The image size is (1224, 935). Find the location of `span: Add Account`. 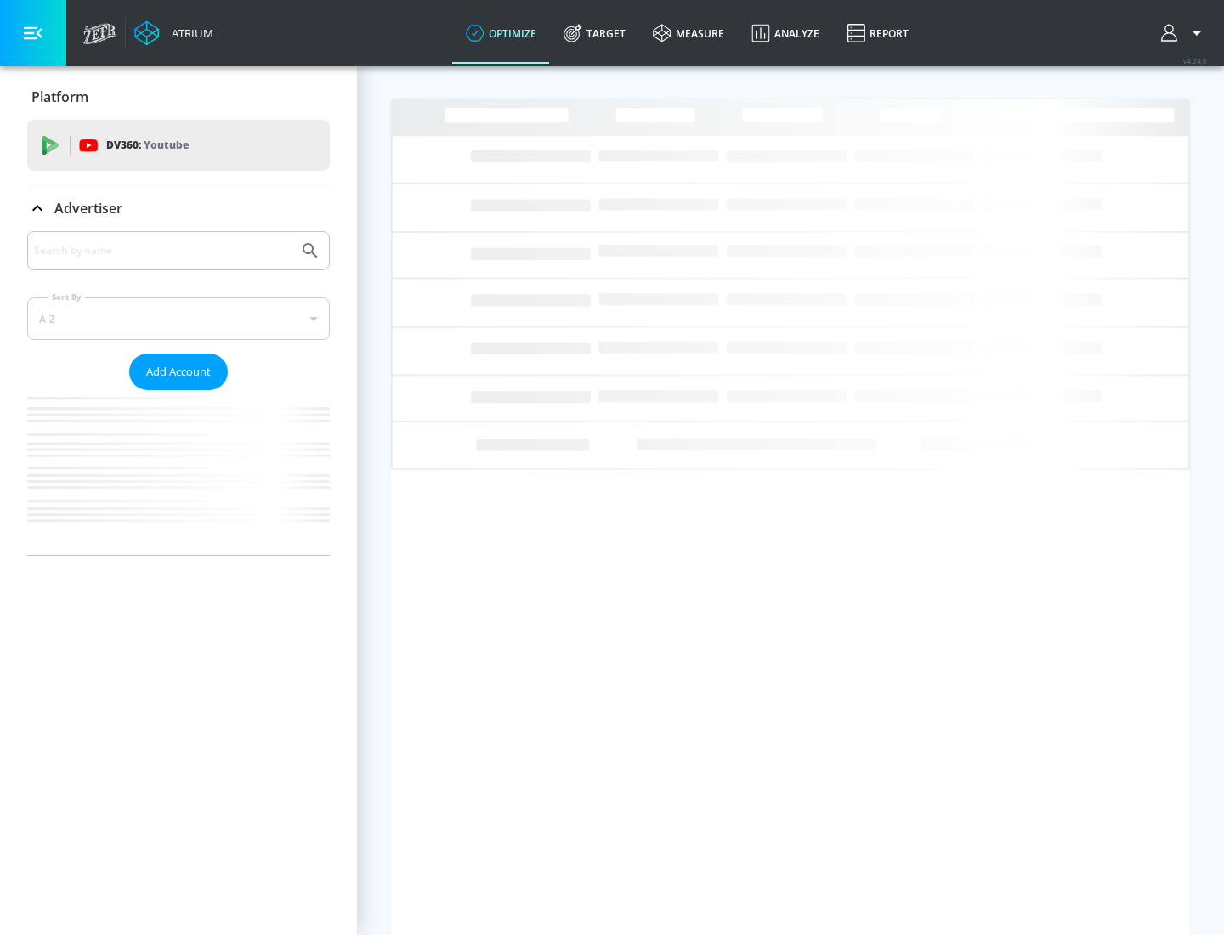

span: Add Account is located at coordinates (179, 371).